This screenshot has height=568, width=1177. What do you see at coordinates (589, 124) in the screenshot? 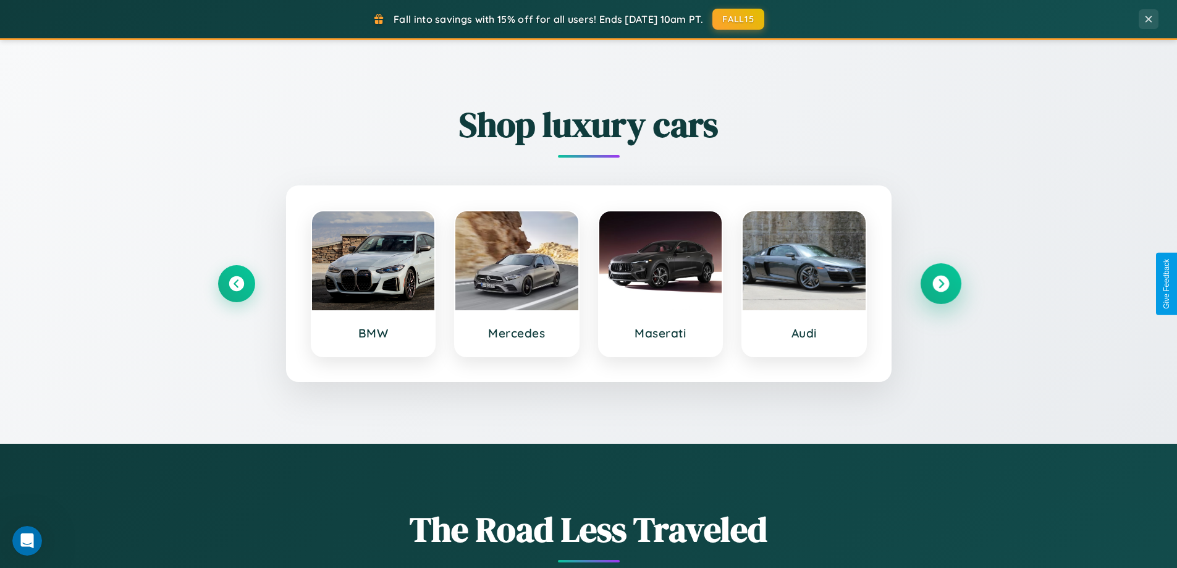
I see `h2: Shop luxury cars` at bounding box center [589, 124].